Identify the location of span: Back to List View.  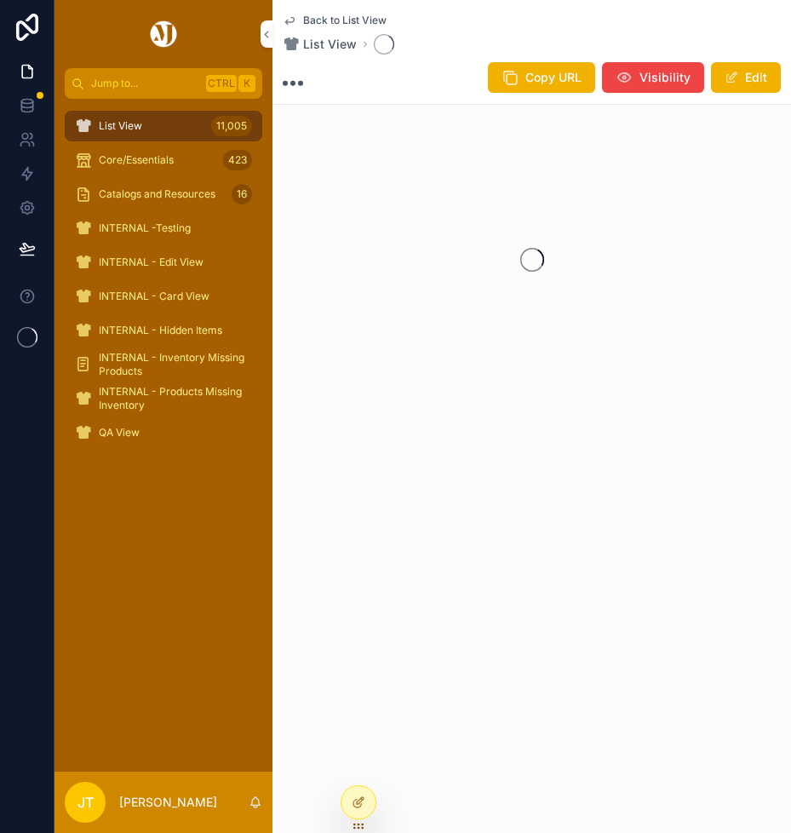
(345, 20).